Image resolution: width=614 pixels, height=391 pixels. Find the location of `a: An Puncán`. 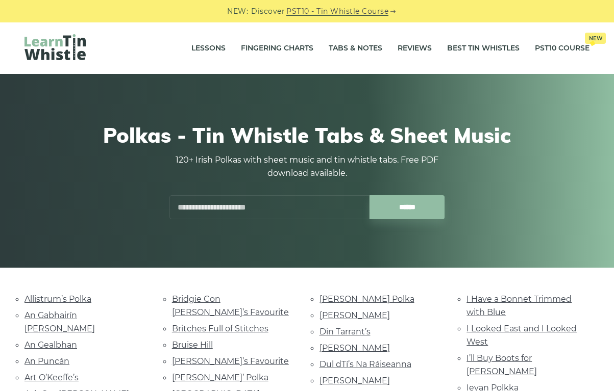

a: An Puncán is located at coordinates (47, 361).